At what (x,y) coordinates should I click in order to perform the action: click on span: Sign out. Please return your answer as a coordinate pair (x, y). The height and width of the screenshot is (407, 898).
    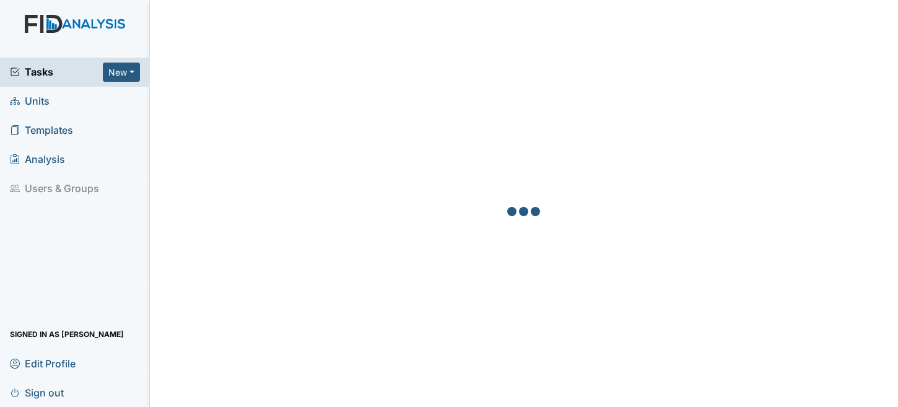
    Looking at the image, I should click on (37, 392).